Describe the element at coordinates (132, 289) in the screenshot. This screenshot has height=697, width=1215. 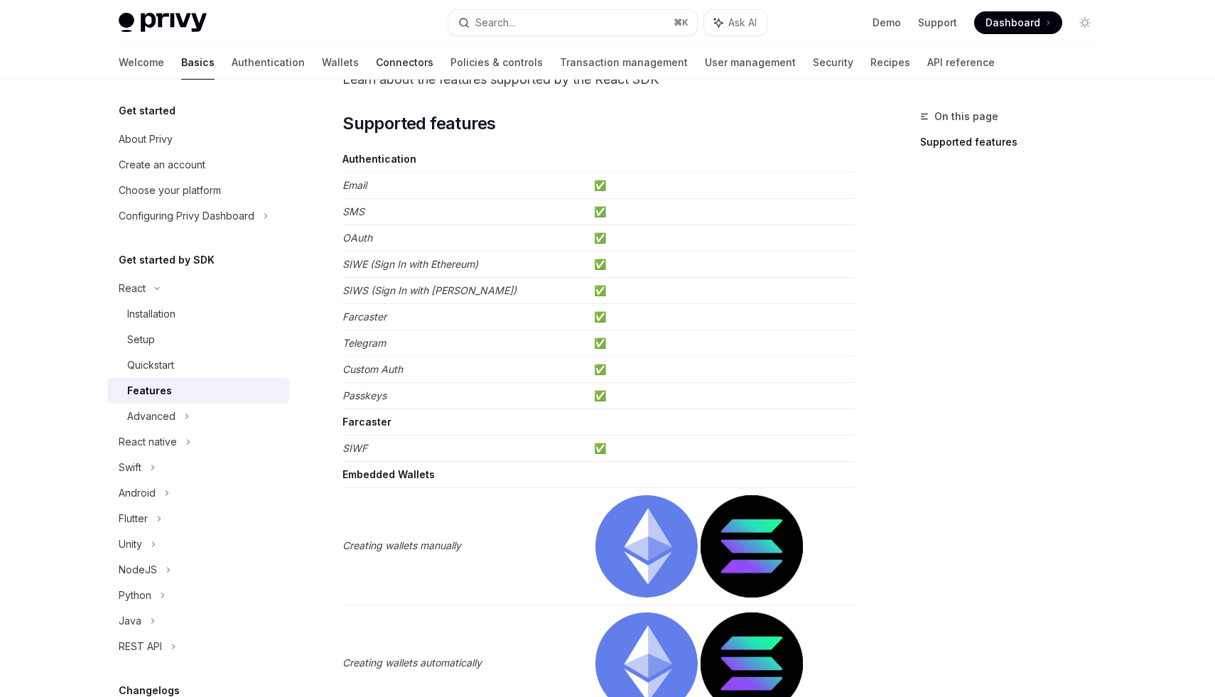
I see `div: React` at that location.